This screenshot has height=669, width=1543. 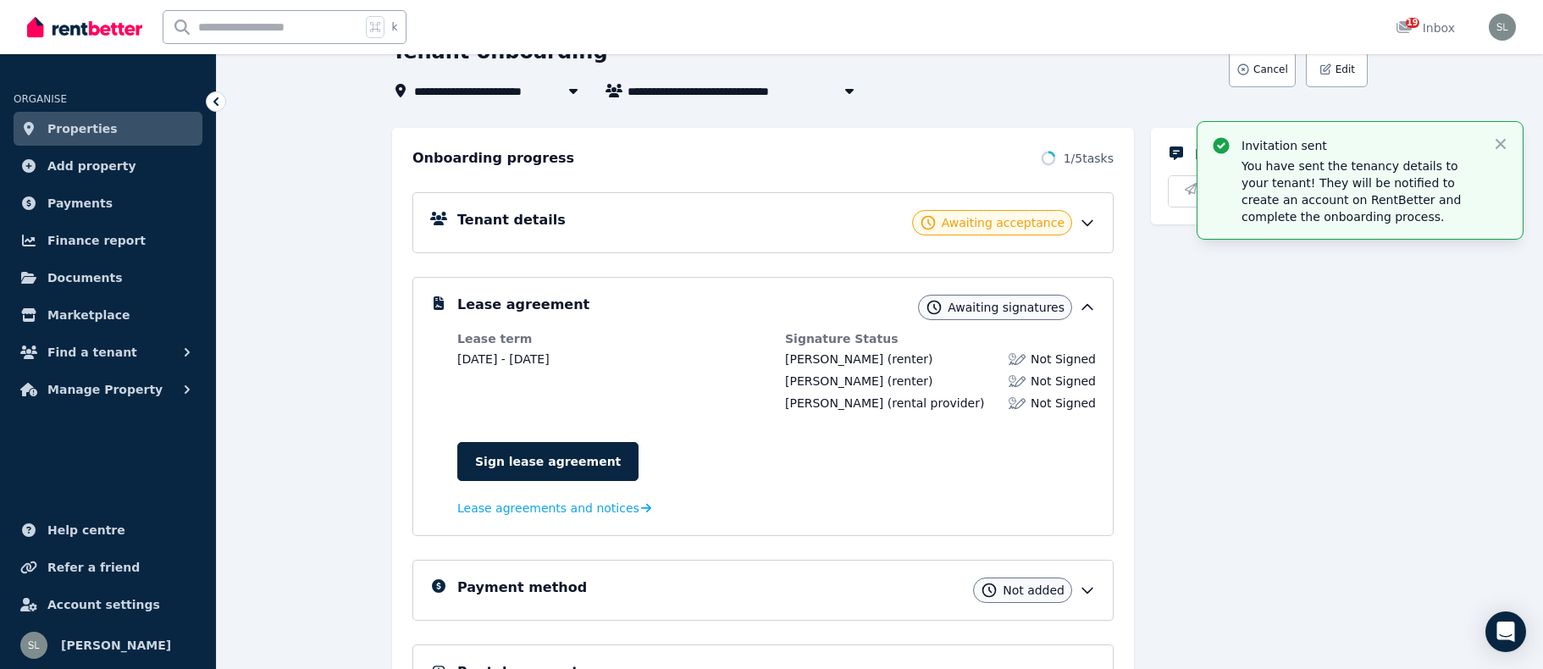 What do you see at coordinates (1506, 632) in the screenshot?
I see `div: Open Intercom Messenger` at bounding box center [1506, 632].